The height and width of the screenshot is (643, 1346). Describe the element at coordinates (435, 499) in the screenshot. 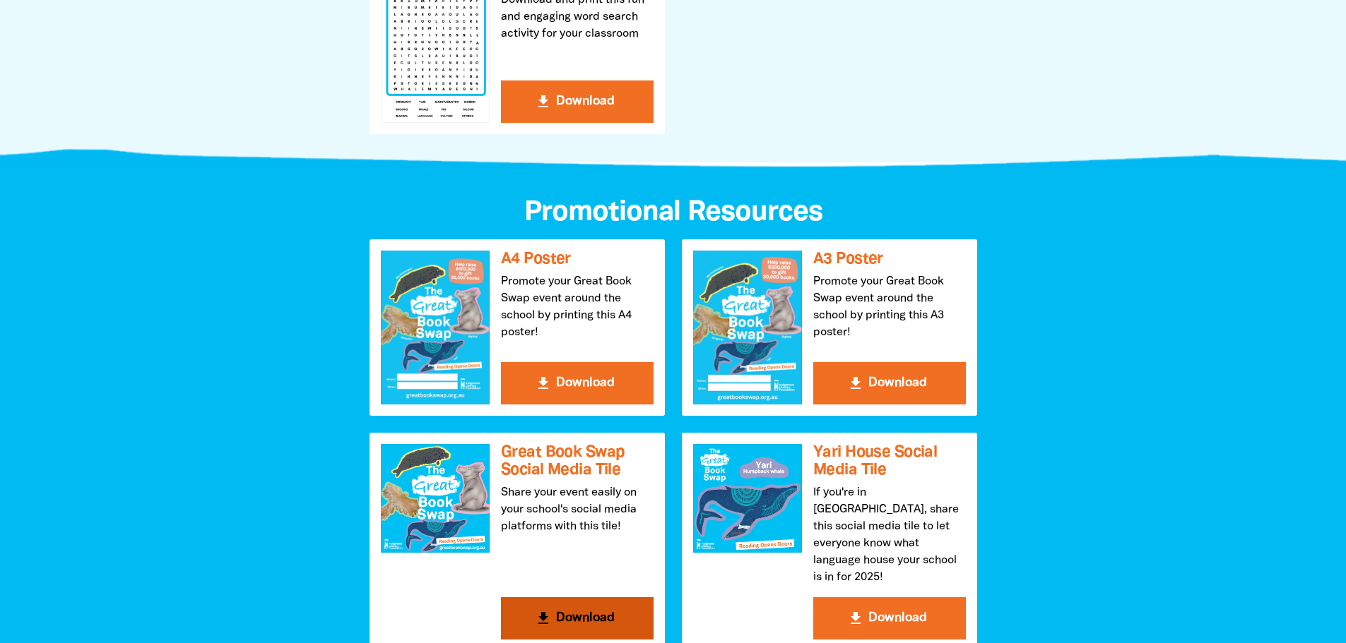

I see `img: Great Book Swap Social Media Tile` at that location.